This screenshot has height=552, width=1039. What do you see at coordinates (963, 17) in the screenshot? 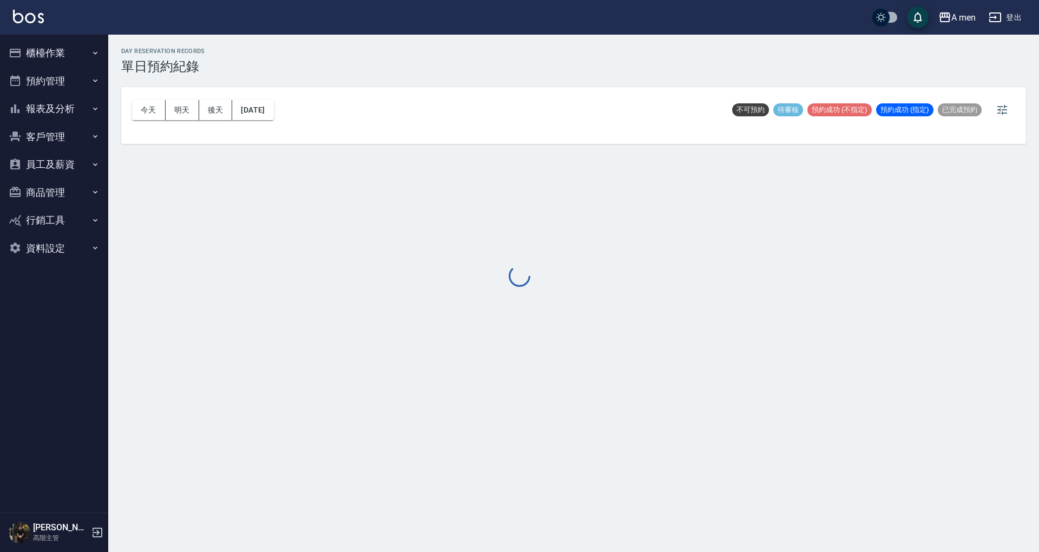
I see `div: A men` at bounding box center [963, 17].